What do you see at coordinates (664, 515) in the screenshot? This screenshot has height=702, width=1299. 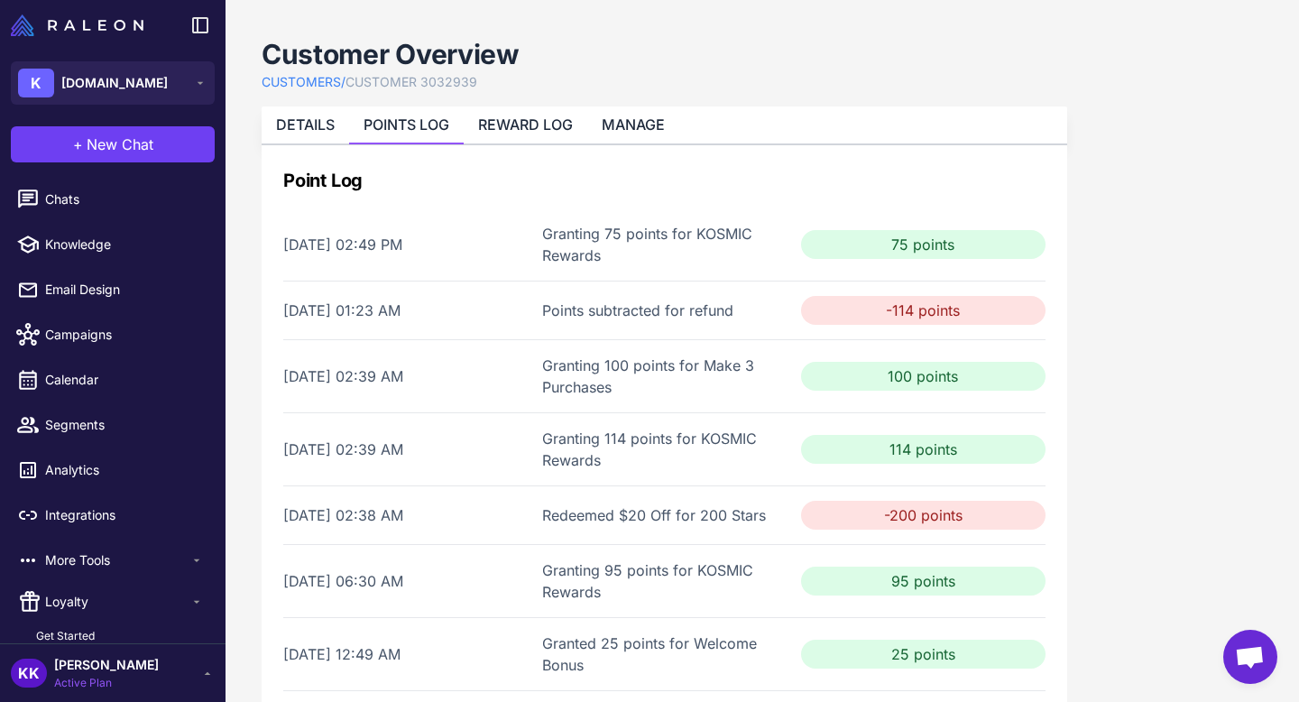 I see `div: Redeemed $20 Off for 200 Stars` at bounding box center [664, 515].